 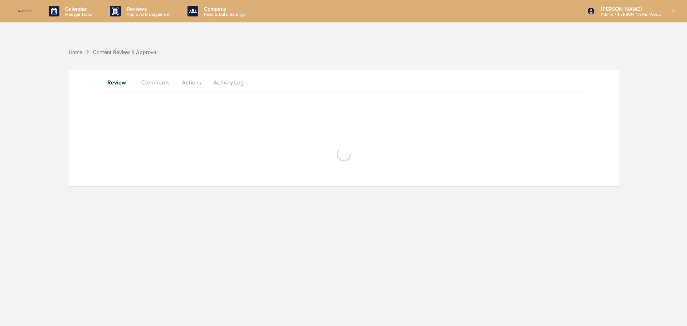 What do you see at coordinates (125, 52) in the screenshot?
I see `div: Content Review & Approval` at bounding box center [125, 52].